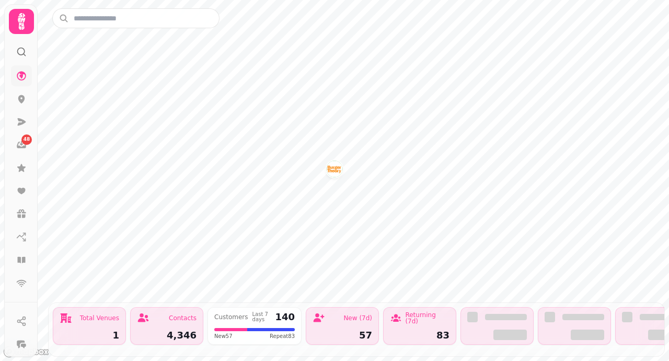  I want to click on span: New 57, so click(223, 336).